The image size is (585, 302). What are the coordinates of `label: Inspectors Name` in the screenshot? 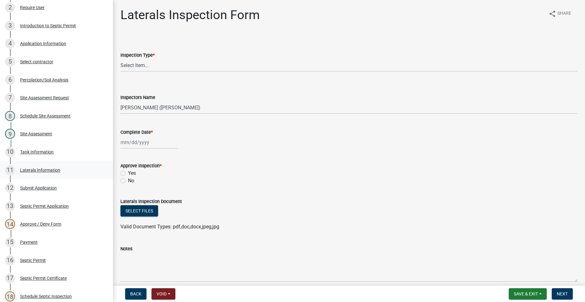 It's located at (138, 98).